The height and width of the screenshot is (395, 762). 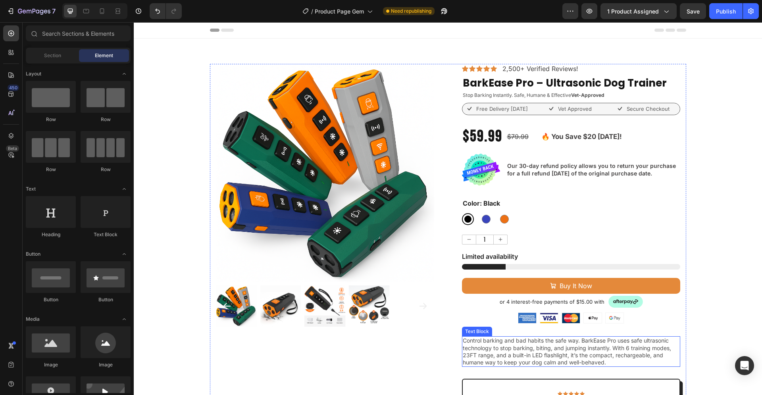 What do you see at coordinates (492, 279) in the screenshot?
I see `img: gempages_584549316488594008-eb164c9d-049f-4714-9c77-df504b071cf1.svg` at bounding box center [492, 279].